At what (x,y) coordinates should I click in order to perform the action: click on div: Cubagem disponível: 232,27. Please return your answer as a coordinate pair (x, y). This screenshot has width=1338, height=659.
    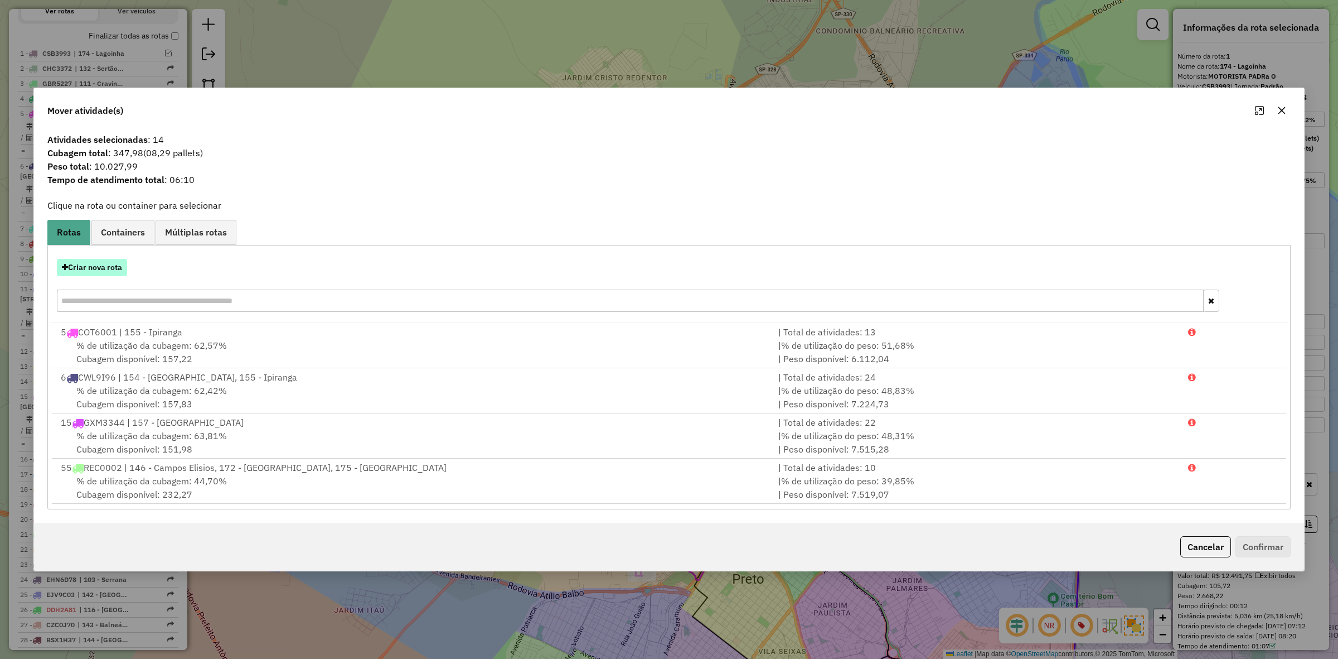
    Looking at the image, I should click on (413, 487).